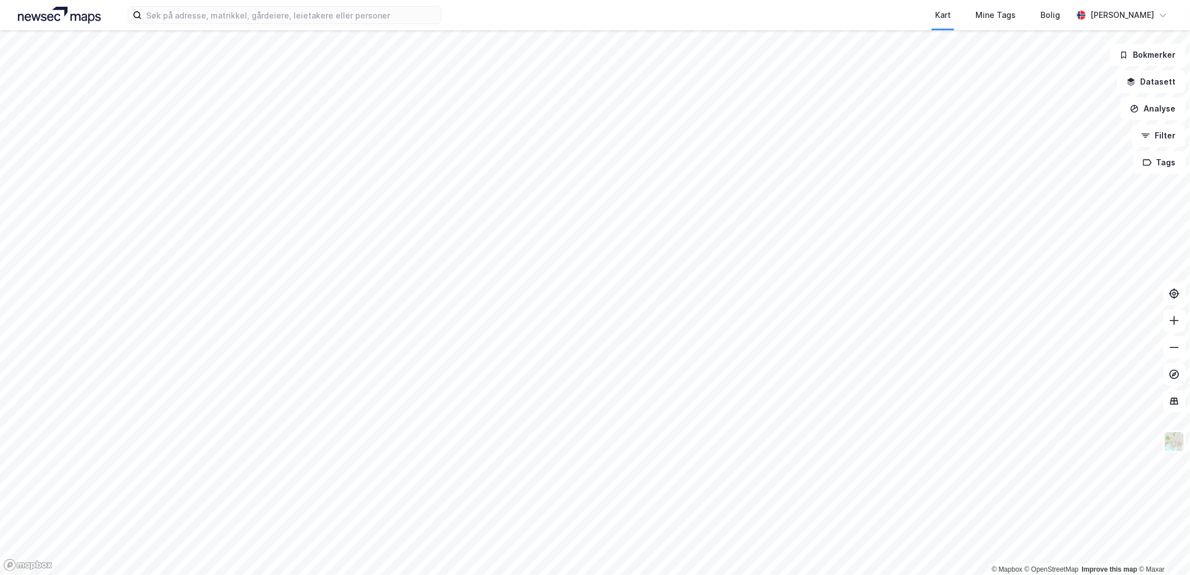  What do you see at coordinates (1110, 569) in the screenshot?
I see `a: Improve this map` at bounding box center [1110, 569].